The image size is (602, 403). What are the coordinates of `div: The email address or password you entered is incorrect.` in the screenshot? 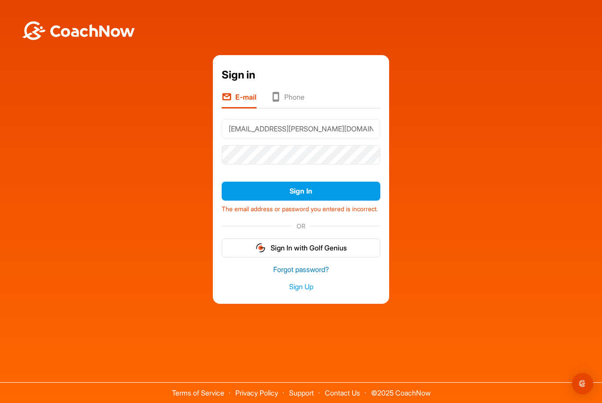 It's located at (301, 207).